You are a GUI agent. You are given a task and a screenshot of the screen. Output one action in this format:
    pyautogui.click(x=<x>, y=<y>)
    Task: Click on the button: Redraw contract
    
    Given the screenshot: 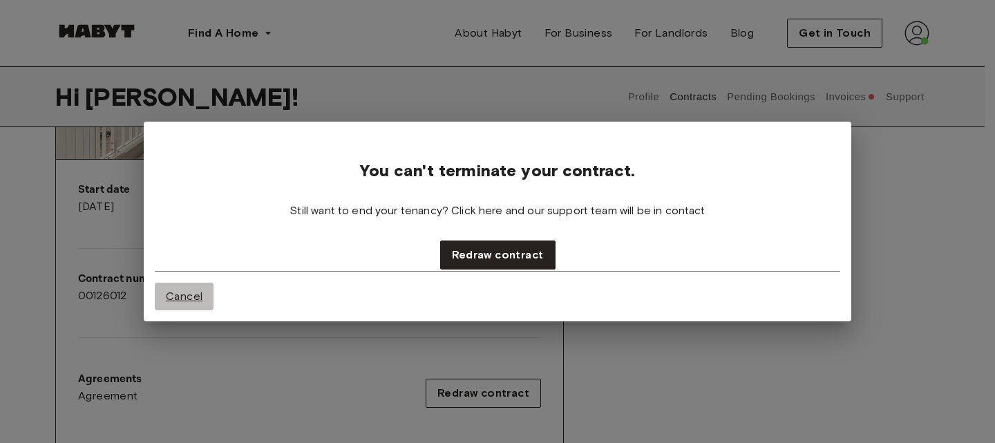 What is the action you would take?
    pyautogui.click(x=497, y=255)
    